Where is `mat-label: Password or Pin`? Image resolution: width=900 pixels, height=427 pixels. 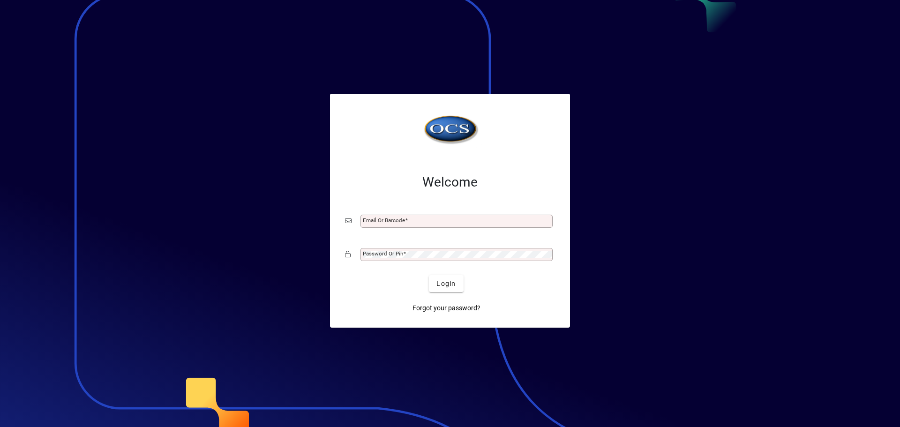
mat-label: Password or Pin is located at coordinates (383, 254).